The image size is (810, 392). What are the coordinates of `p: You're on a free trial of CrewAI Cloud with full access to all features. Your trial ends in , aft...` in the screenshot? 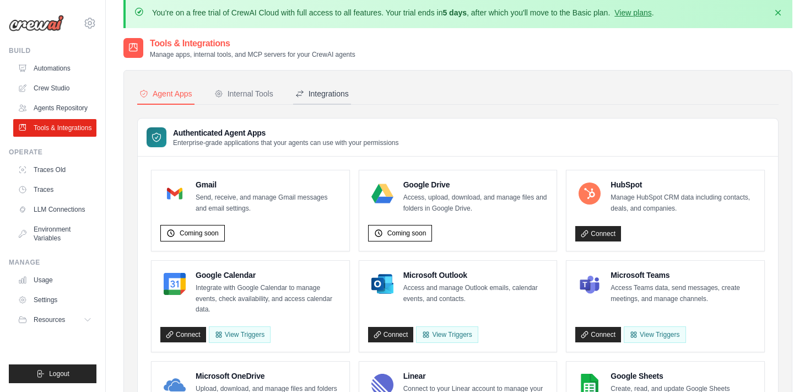 It's located at (403, 13).